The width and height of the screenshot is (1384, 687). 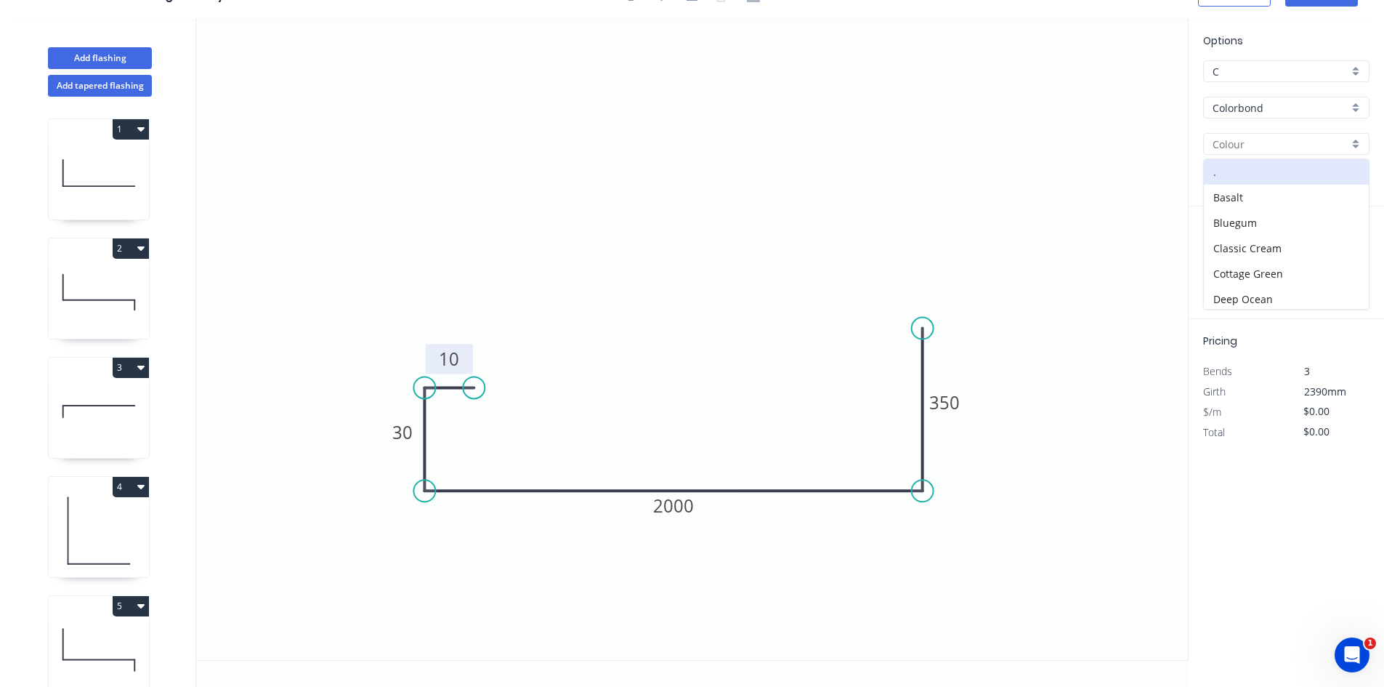 I want to click on span: $/m, so click(x=1212, y=411).